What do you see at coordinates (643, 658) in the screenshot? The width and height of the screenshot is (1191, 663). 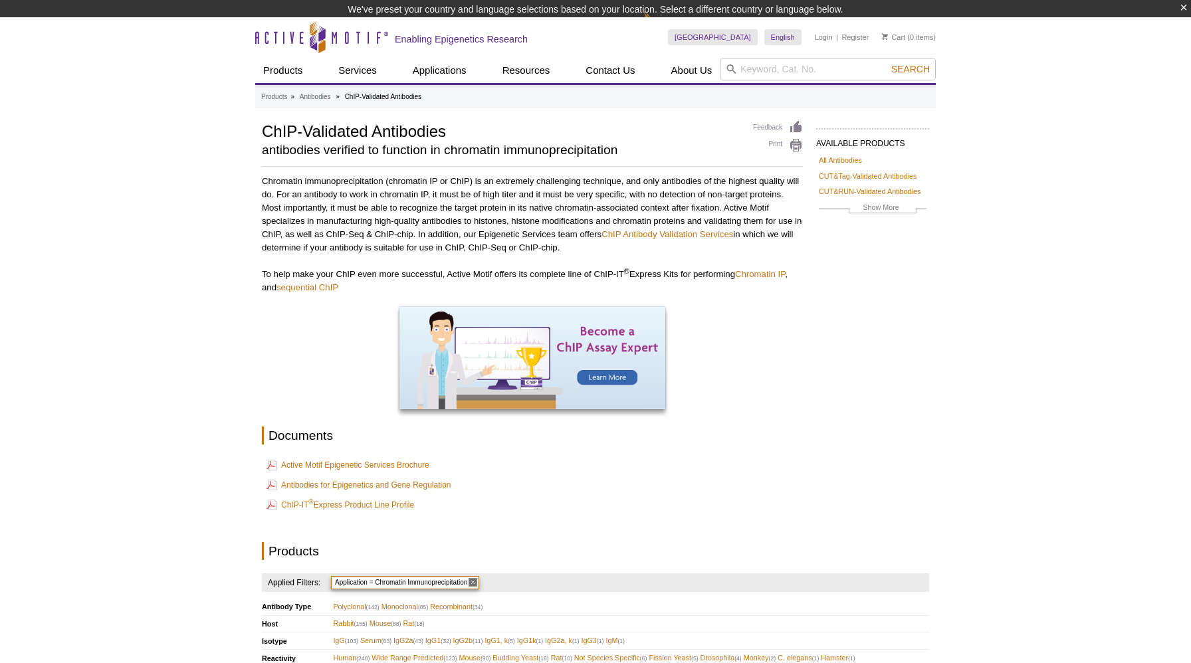 I see `span: (6)` at bounding box center [643, 658].